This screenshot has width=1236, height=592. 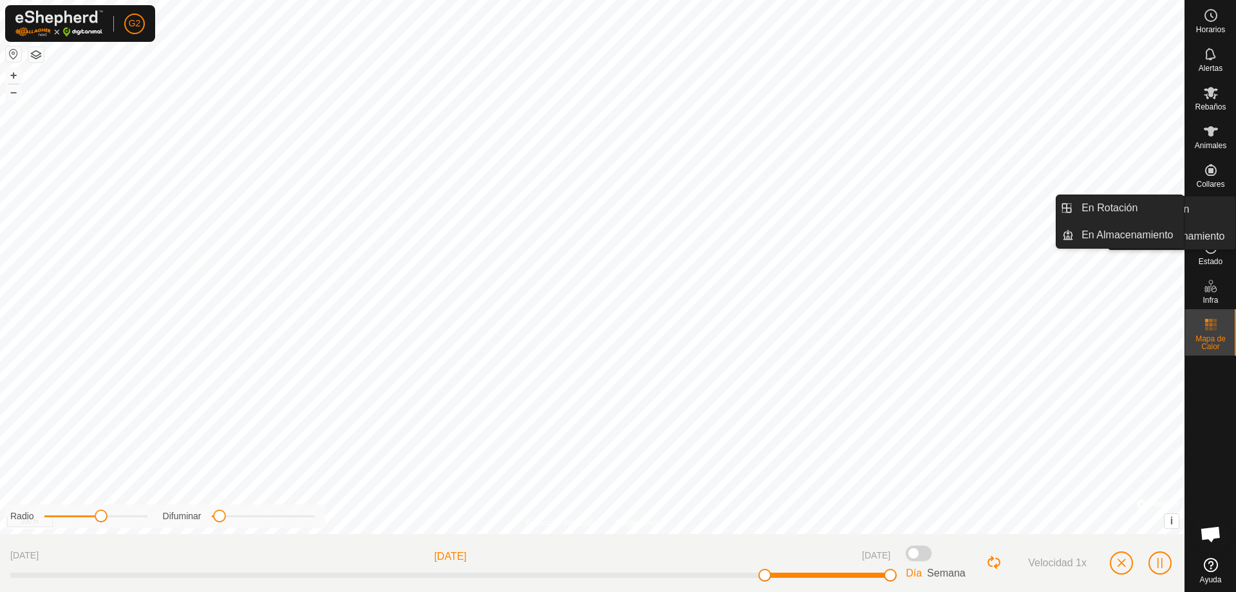 What do you see at coordinates (1210, 68) in the screenshot?
I see `span: Alertas` at bounding box center [1210, 68].